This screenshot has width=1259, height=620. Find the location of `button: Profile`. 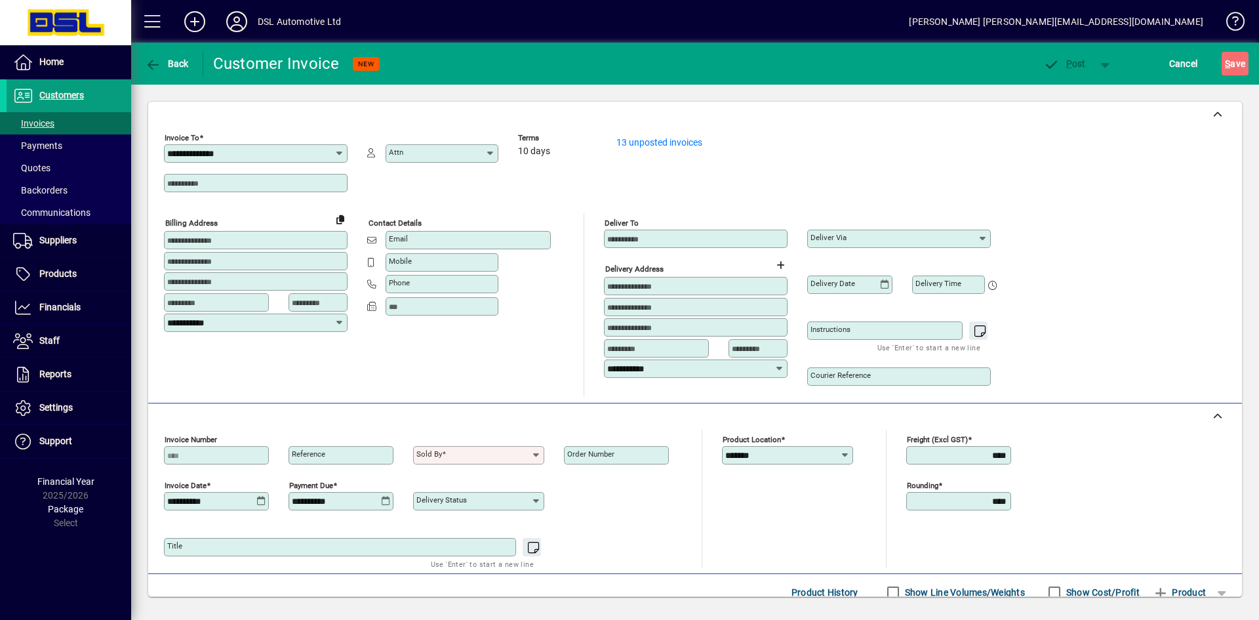

button: Profile is located at coordinates (237, 22).